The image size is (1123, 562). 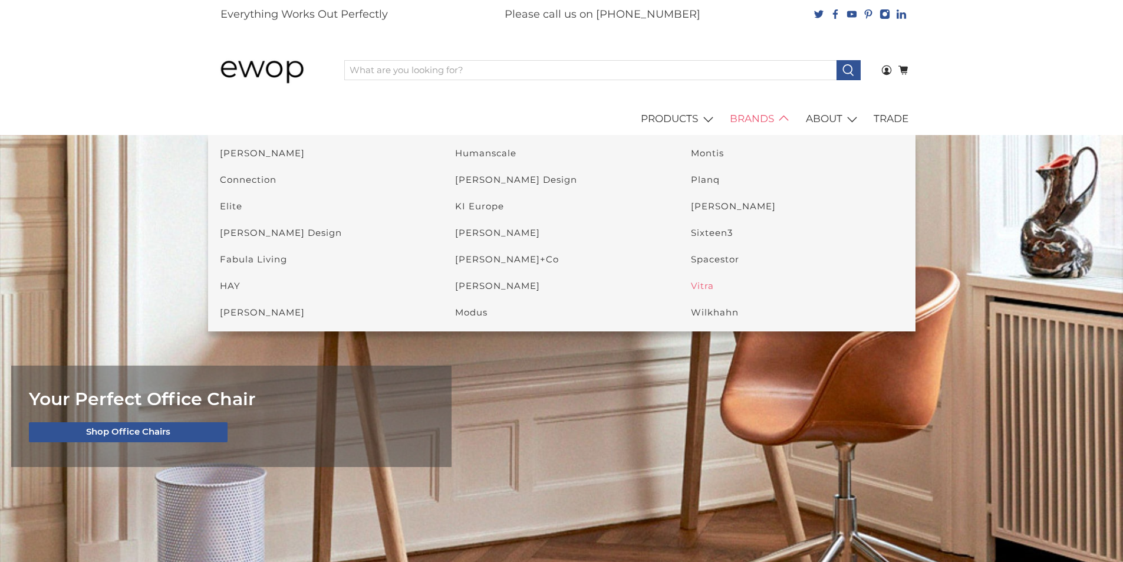 What do you see at coordinates (702, 285) in the screenshot?
I see `a: Vitra` at bounding box center [702, 285].